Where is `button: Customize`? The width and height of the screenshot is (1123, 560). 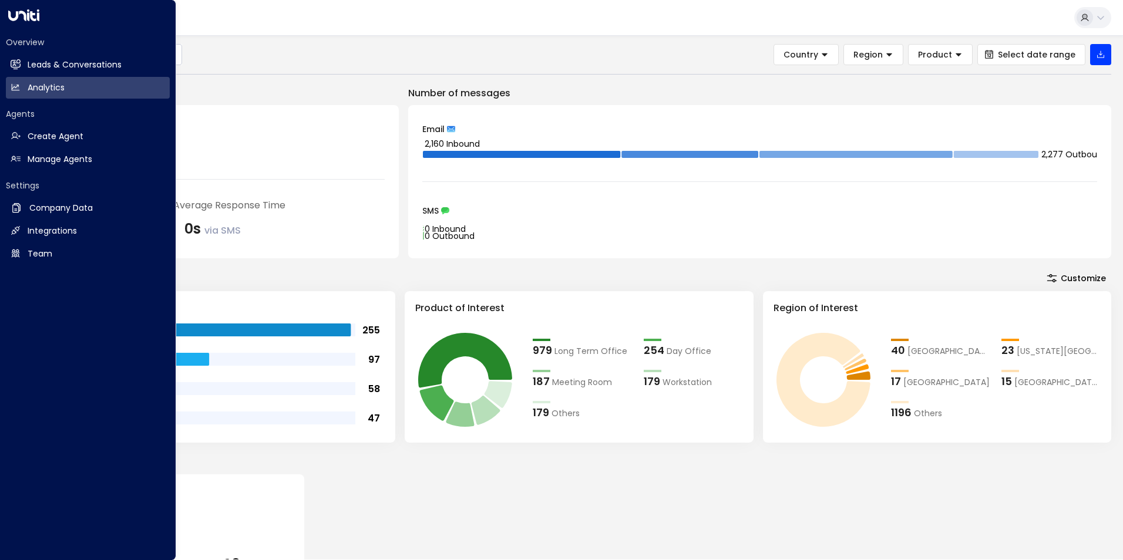
button: Customize is located at coordinates (1076, 278).